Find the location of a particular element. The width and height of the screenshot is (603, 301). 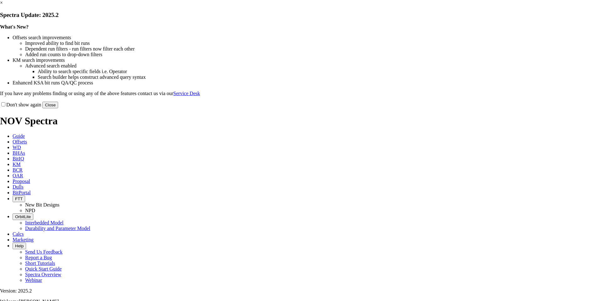

span: Calcs is located at coordinates (18, 234).